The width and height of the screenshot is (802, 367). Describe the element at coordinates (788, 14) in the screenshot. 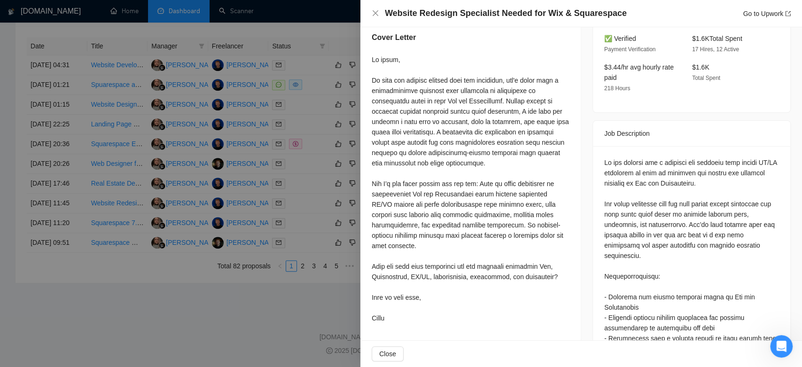

I see `span: export` at that location.